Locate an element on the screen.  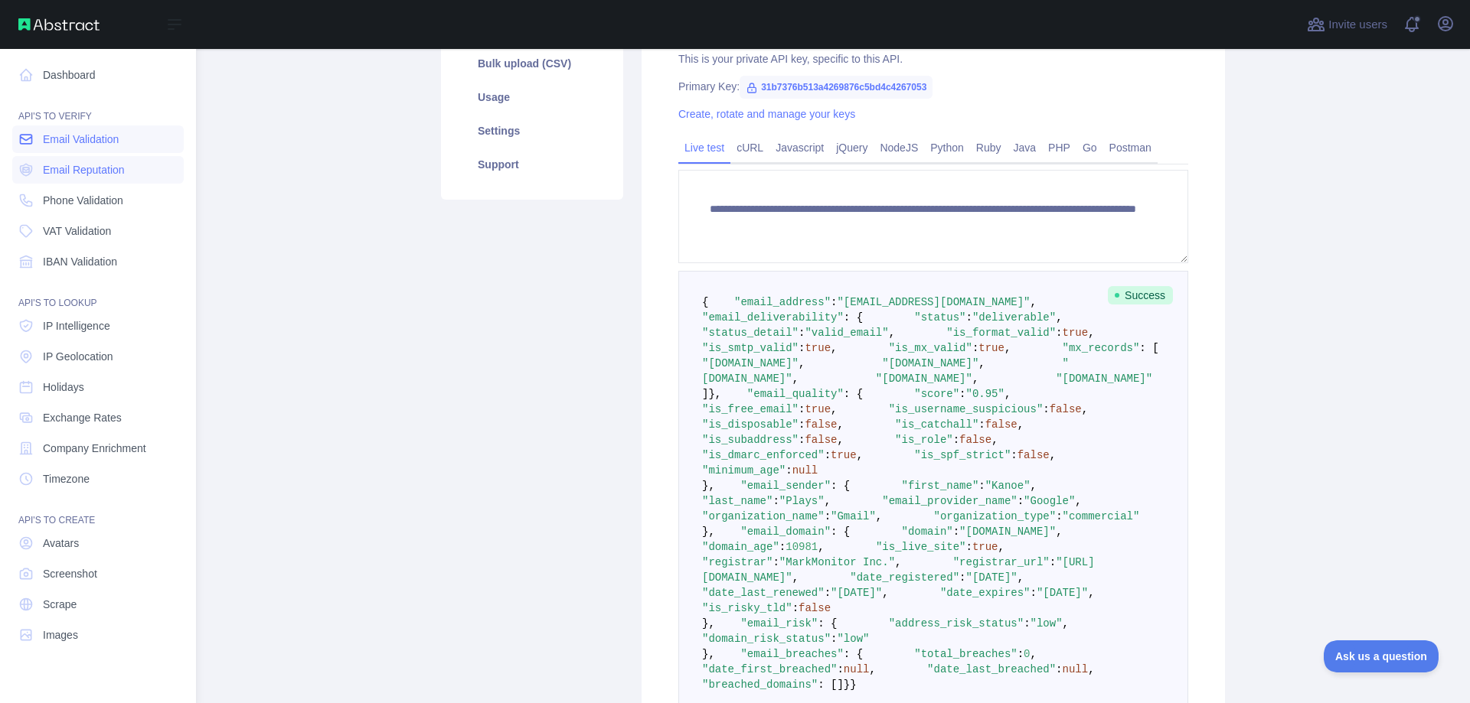
span: Email Reputation is located at coordinates (83, 170).